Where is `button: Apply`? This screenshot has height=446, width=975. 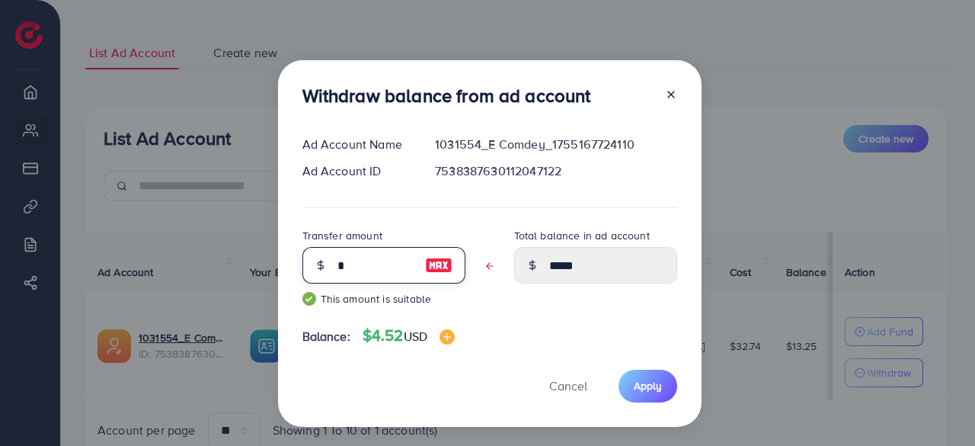
button: Apply is located at coordinates (648, 386).